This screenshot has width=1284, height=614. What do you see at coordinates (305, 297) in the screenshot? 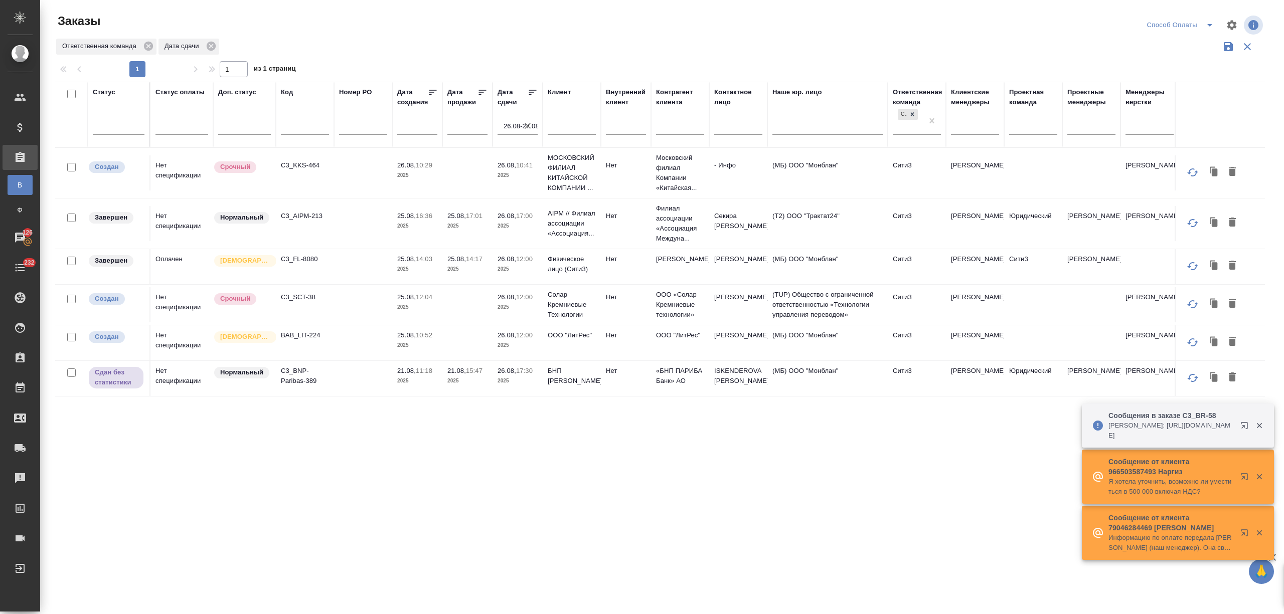
I see `p: C3_SCT-38` at bounding box center [305, 297].